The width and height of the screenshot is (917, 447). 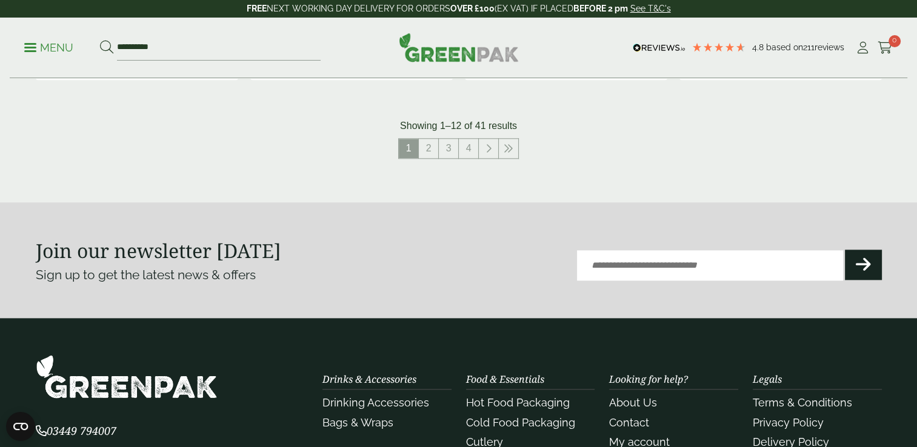 What do you see at coordinates (226, 275) in the screenshot?
I see `p: Sign up to get the latest news & offers` at bounding box center [226, 275].